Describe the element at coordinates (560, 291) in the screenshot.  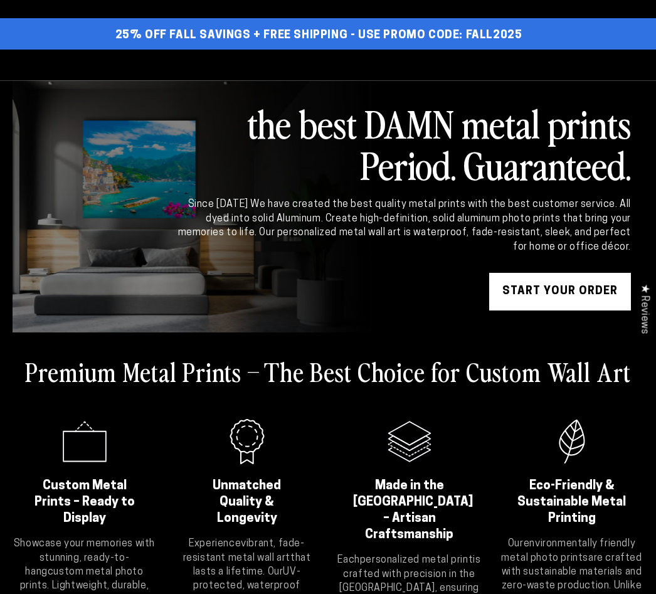
I see `a: START YOUR Order` at that location.